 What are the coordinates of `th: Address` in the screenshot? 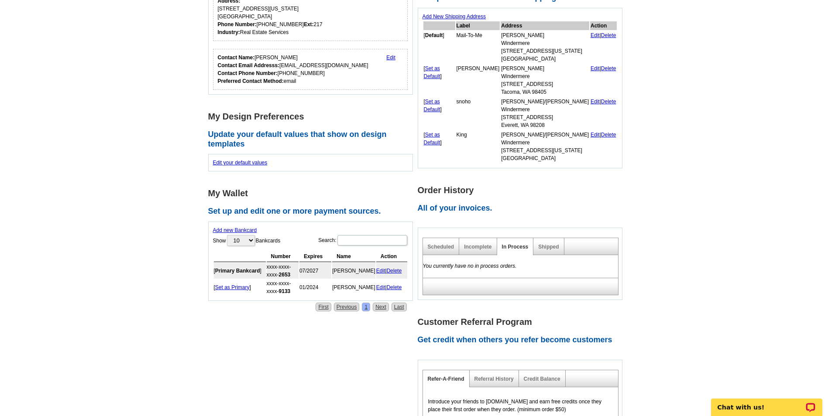 It's located at (545, 26).